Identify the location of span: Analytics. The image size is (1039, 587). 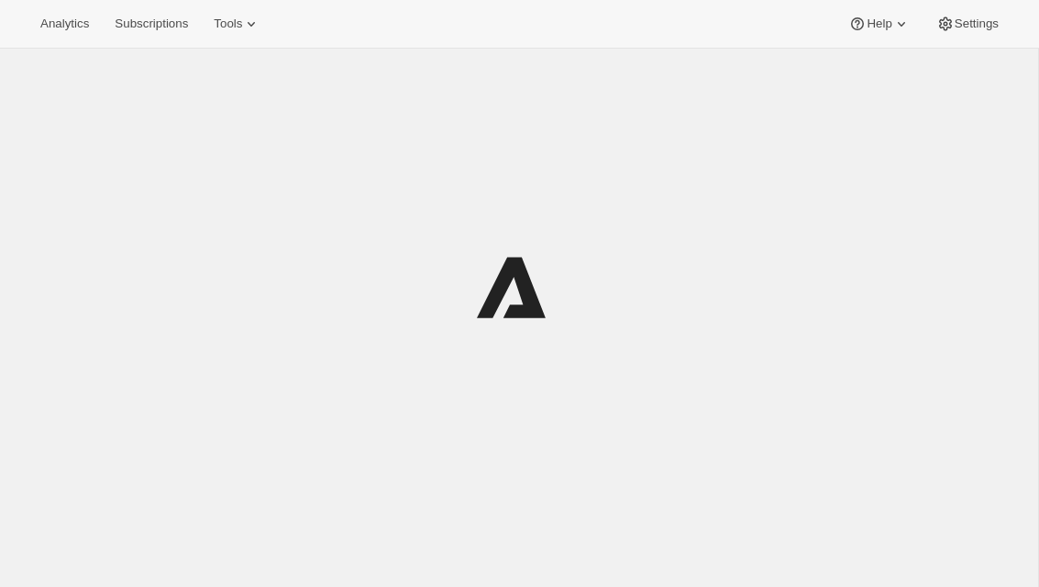
(64, 24).